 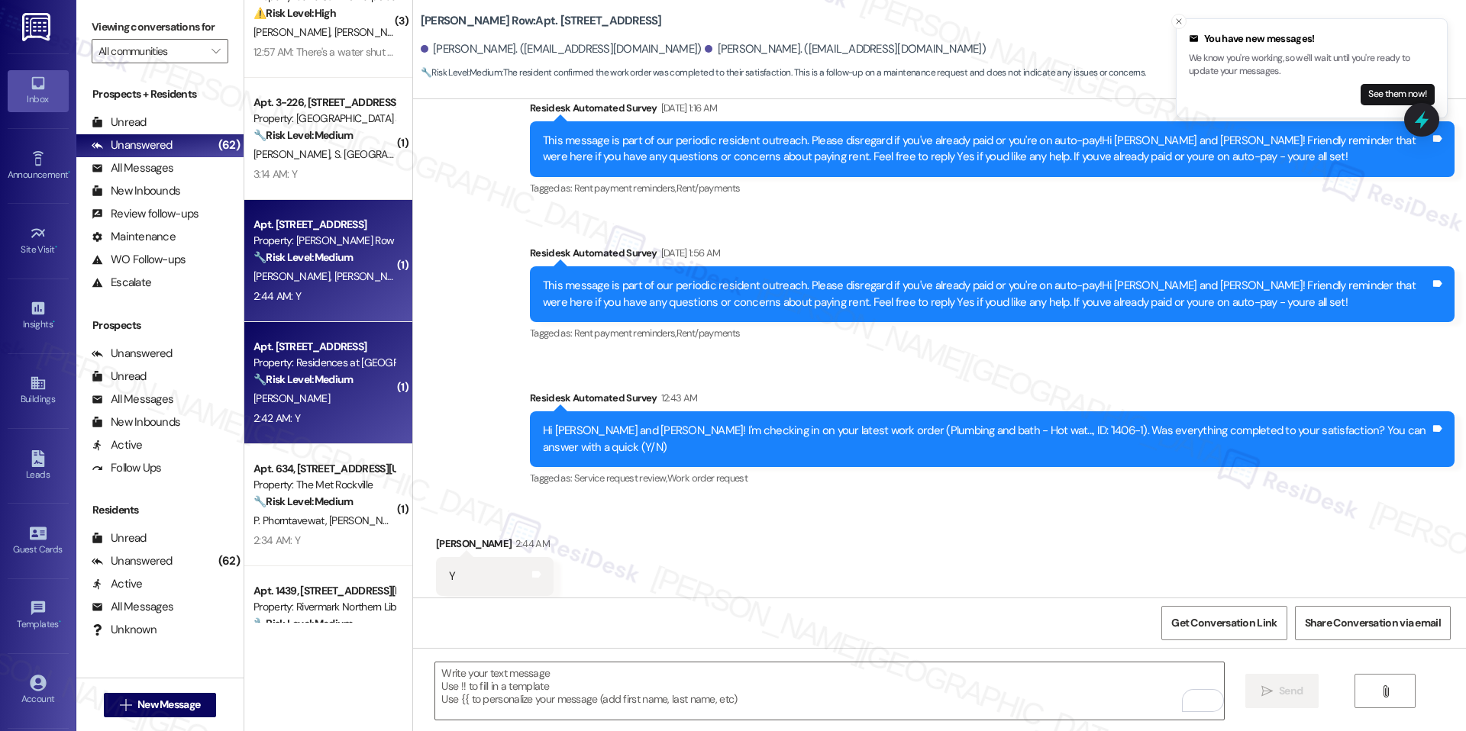 I want to click on div: Unknown, so click(x=124, y=630).